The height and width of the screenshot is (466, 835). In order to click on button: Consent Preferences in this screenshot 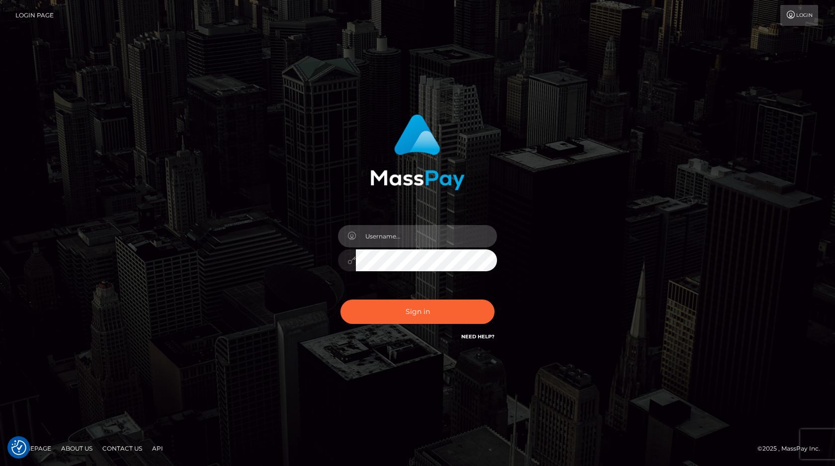, I will do `click(19, 448)`.